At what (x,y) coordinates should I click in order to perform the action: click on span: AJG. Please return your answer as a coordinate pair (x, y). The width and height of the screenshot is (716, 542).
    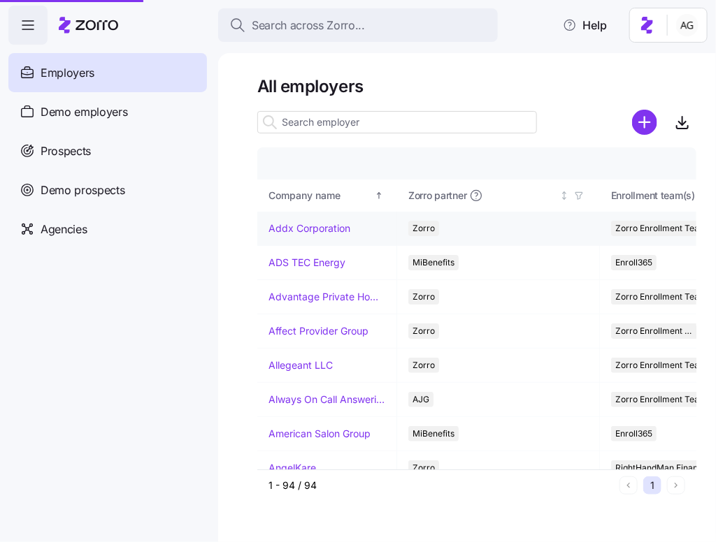
    Looking at the image, I should click on (421, 400).